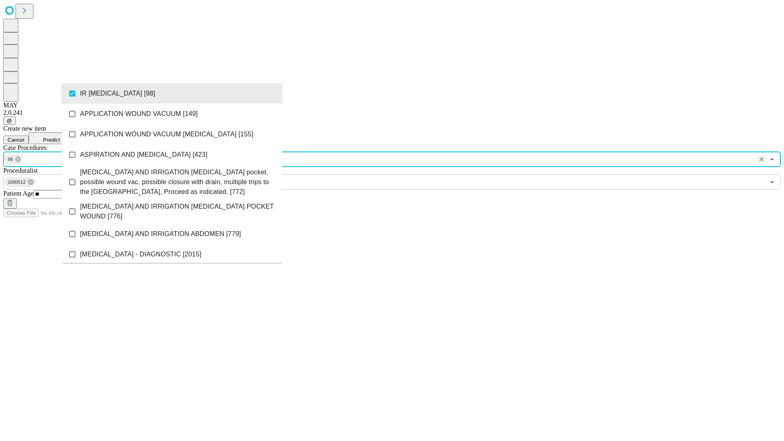  Describe the element at coordinates (10, 159) in the screenshot. I see `span: 98` at that location.